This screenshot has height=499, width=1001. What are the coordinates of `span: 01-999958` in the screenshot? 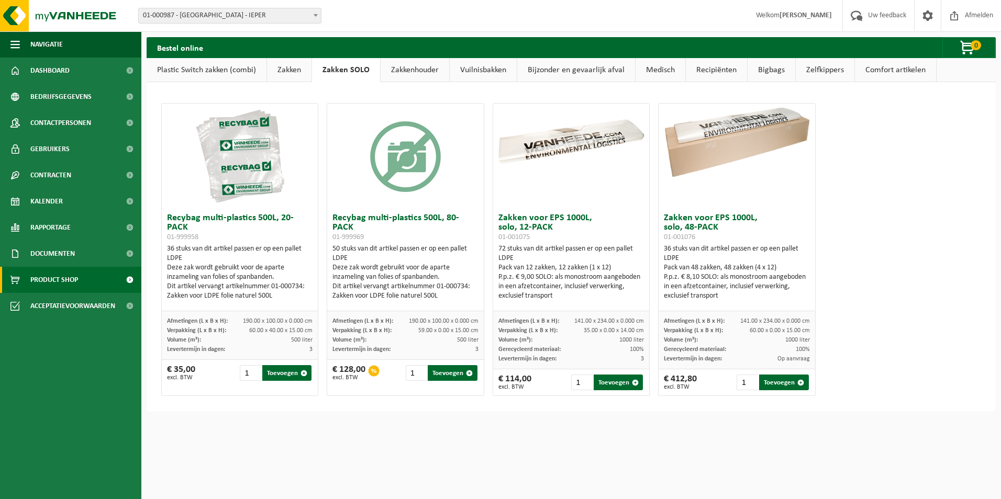 It's located at (183, 237).